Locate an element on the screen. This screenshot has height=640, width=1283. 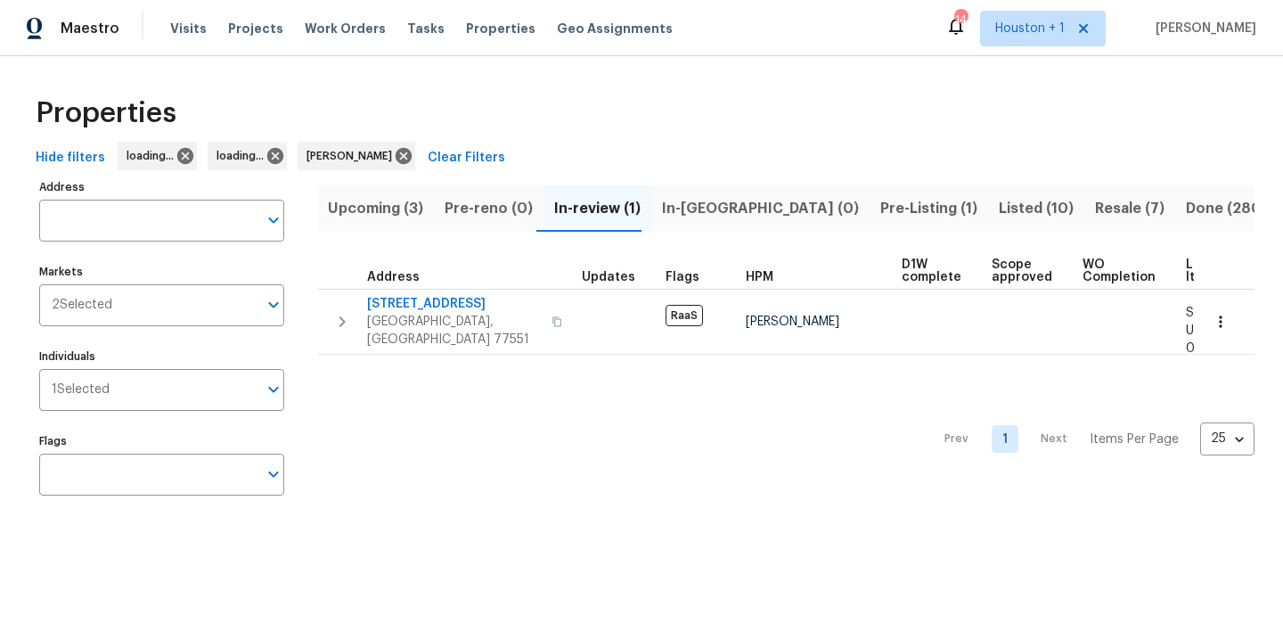
span: Houston + 1 is located at coordinates (1030, 29).